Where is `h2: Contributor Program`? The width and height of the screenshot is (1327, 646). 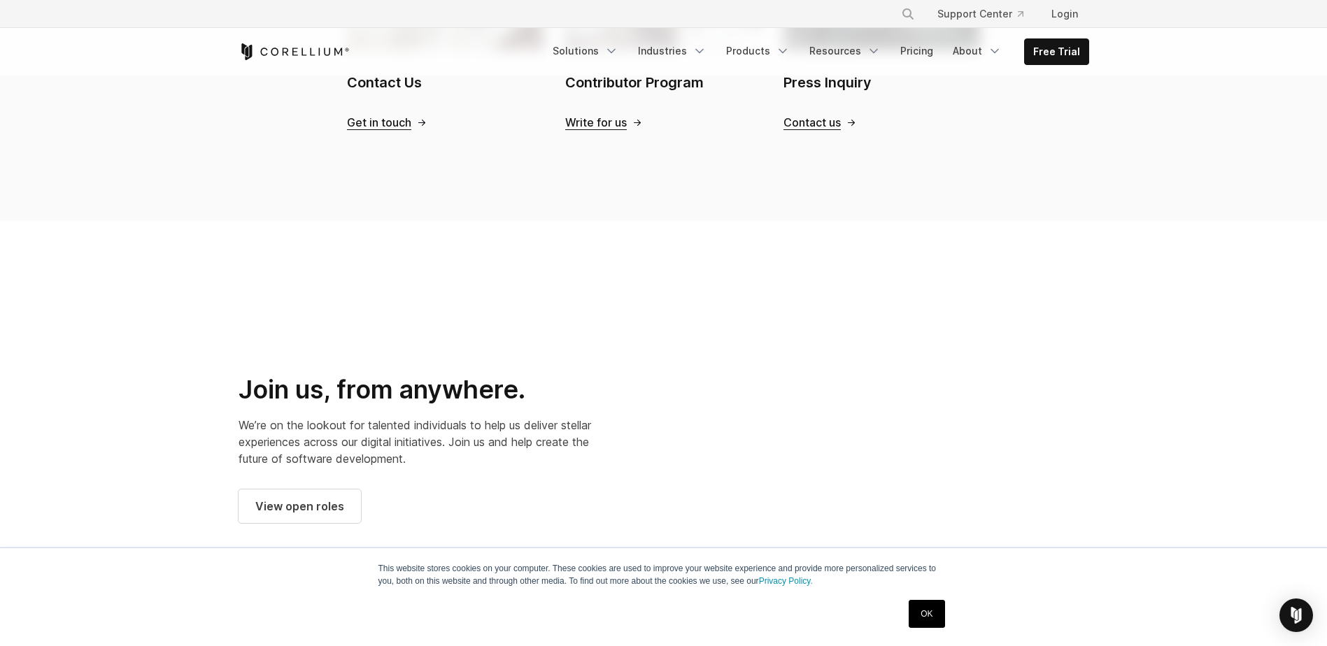 h2: Contributor Program is located at coordinates (663, 83).